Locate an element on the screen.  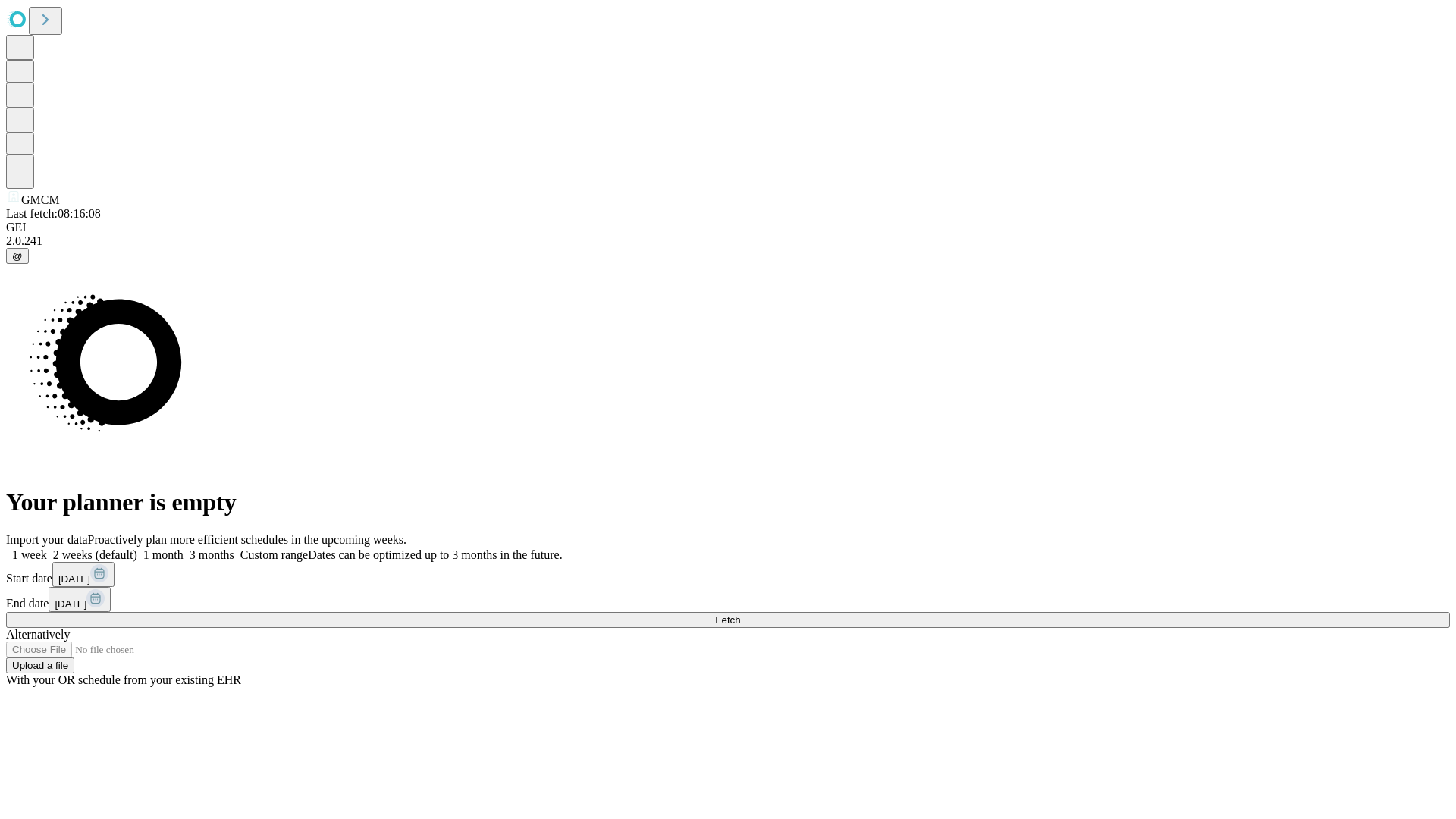
span: Last fetch: 08:16:08 is located at coordinates (53, 213).